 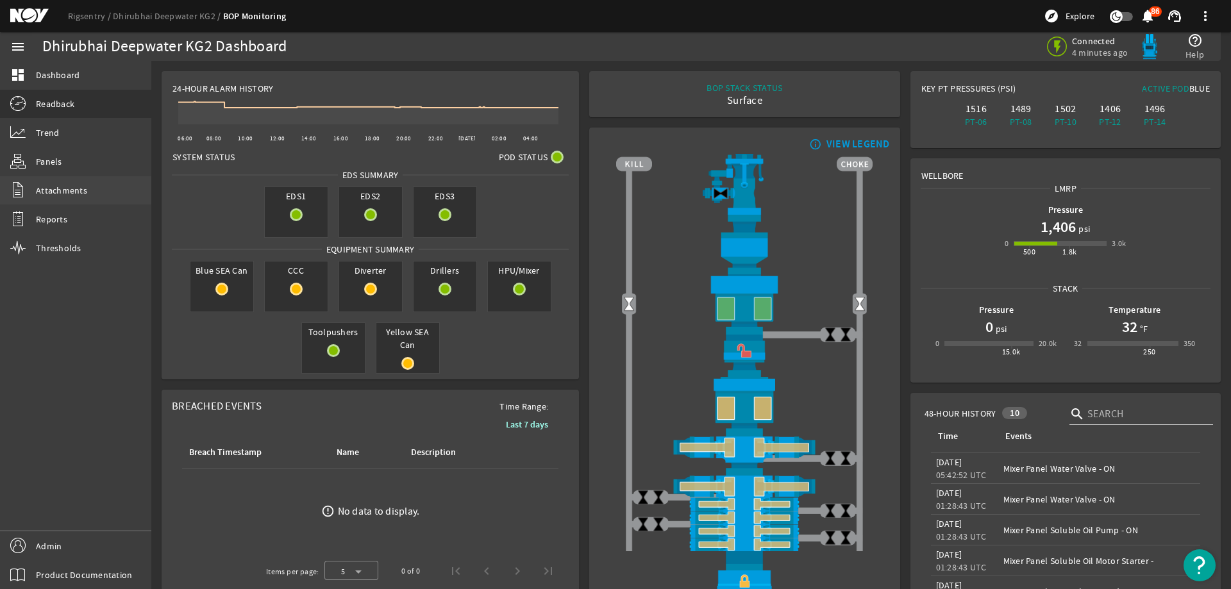 I want to click on text: 06:00, so click(x=185, y=138).